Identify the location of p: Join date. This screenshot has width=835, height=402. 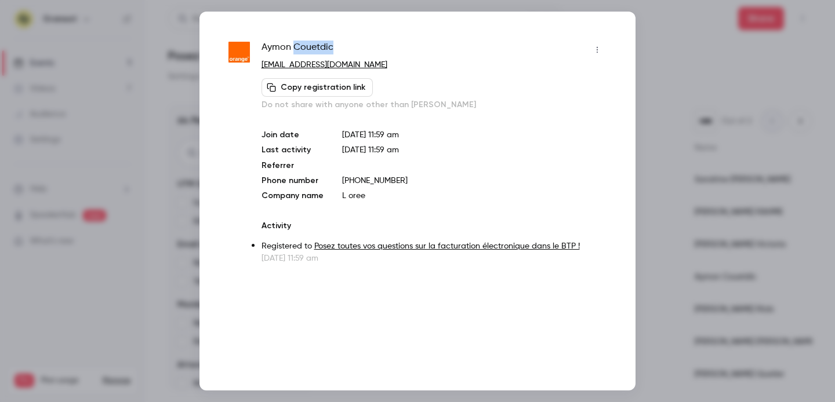
(292, 135).